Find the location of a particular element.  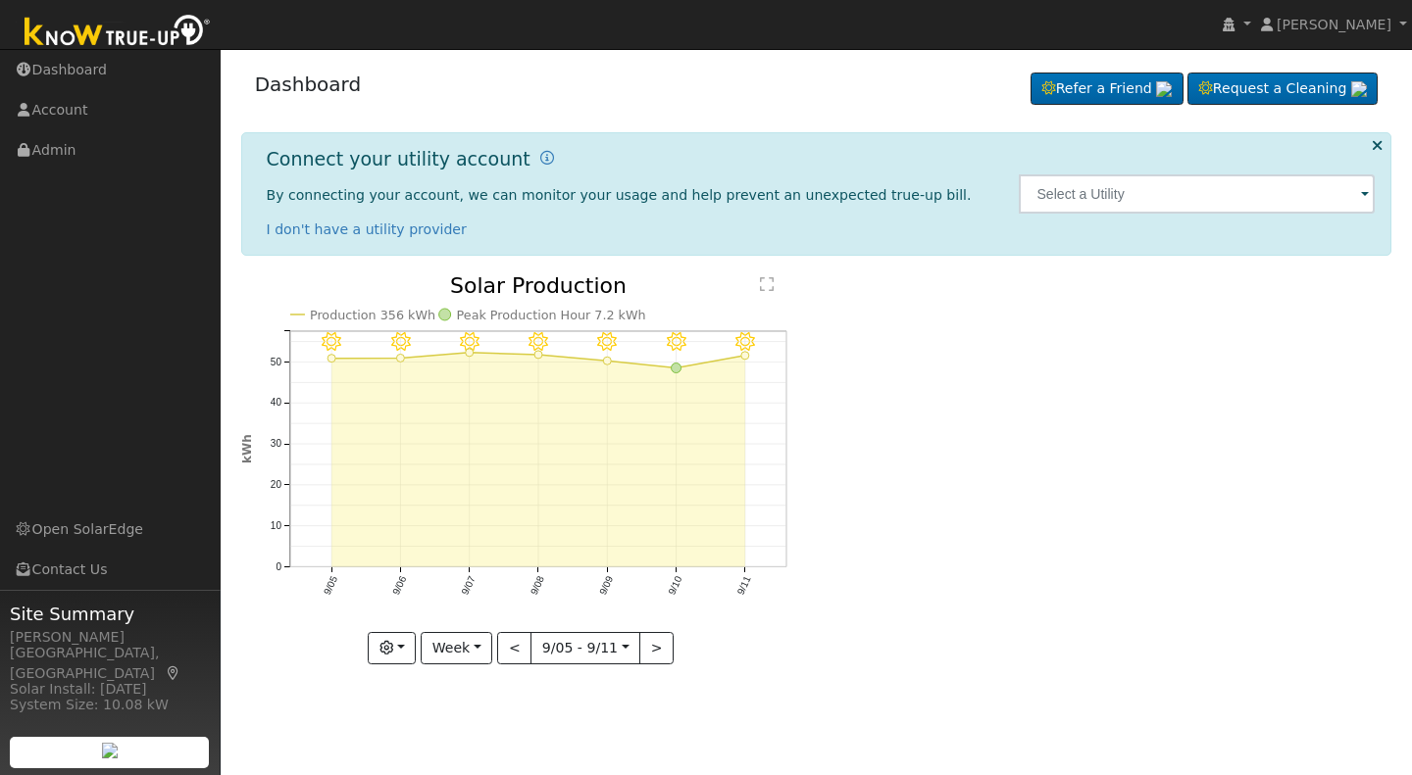

div: System Size: 10.08 kW is located at coordinates (110, 705).